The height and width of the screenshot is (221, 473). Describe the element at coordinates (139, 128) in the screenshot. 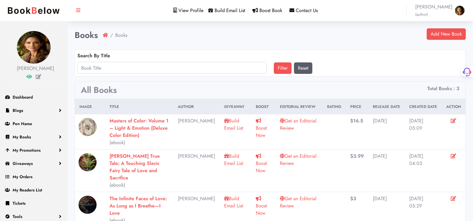

I see `strong: Masters of Color: Volume 1 – Light & Emotion (Deluxe Color Edition)` at that location.